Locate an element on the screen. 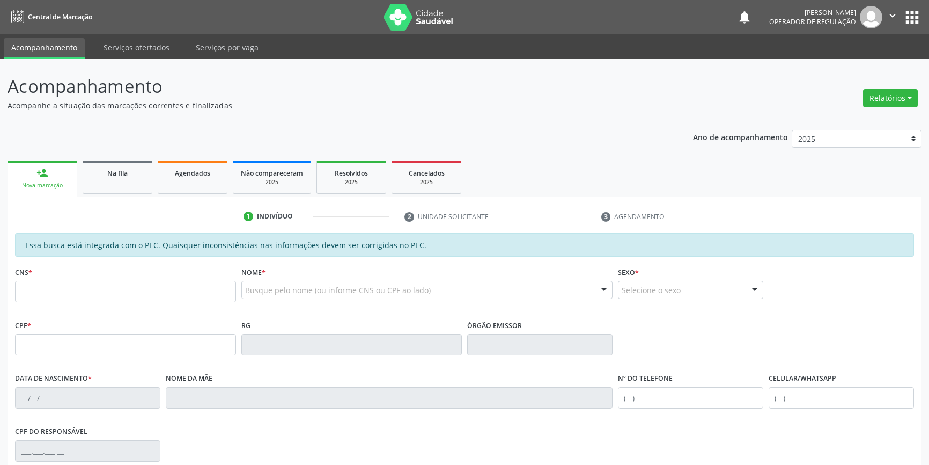 The width and height of the screenshot is (929, 465). label: Nome is located at coordinates (253, 272).